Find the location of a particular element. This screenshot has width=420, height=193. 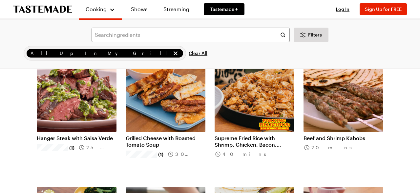

button: Clear All is located at coordinates (198, 53).